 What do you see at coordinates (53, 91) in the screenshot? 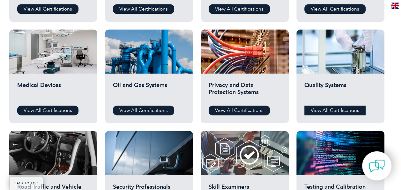
I see `h2: Medical Devices` at bounding box center [53, 91].